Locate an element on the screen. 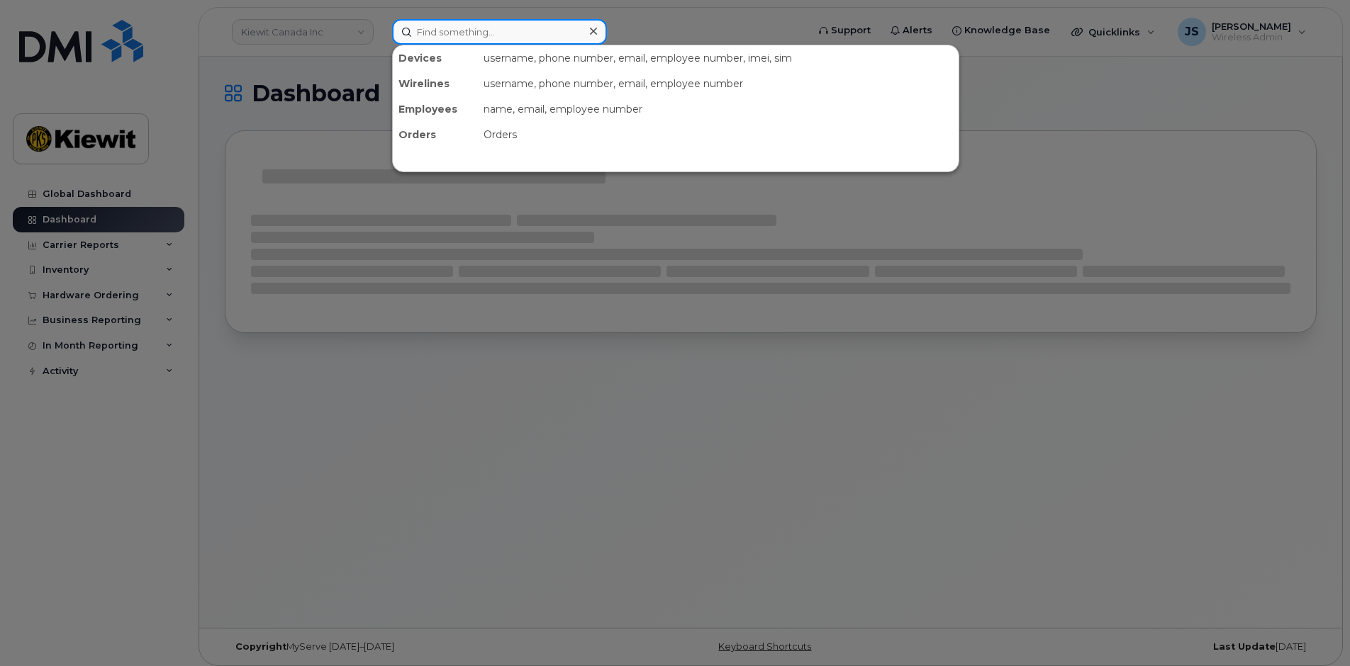 Image resolution: width=1350 pixels, height=666 pixels. div: Employees is located at coordinates (435, 109).